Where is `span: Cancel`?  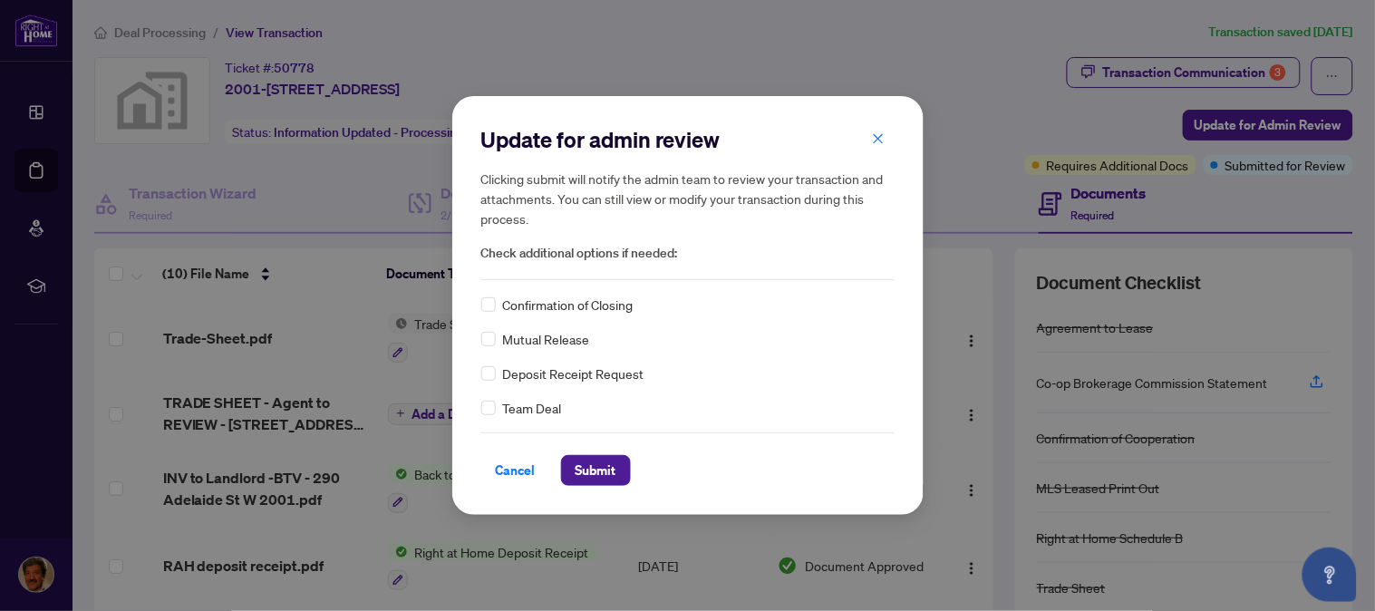
span: Cancel is located at coordinates (516, 471).